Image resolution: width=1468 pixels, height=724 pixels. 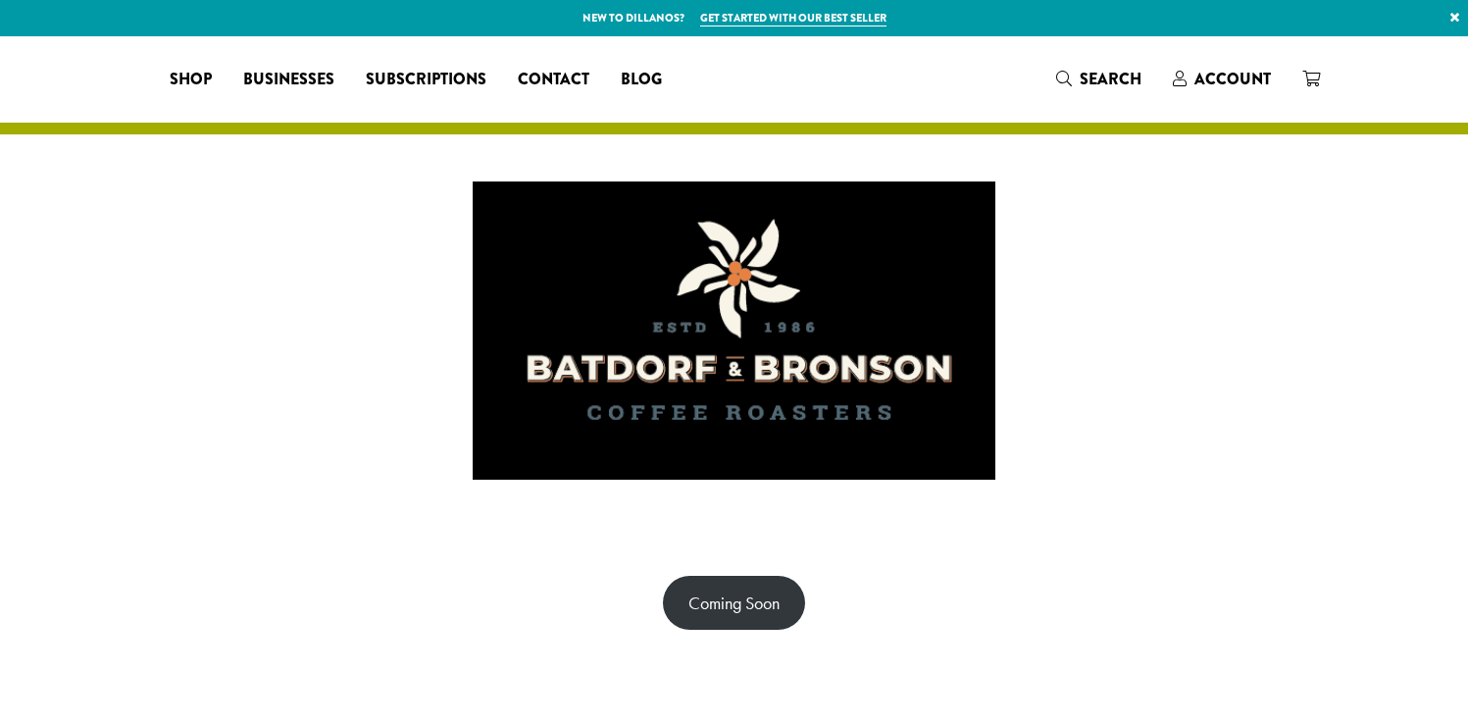 I want to click on span: Shop, so click(x=190, y=79).